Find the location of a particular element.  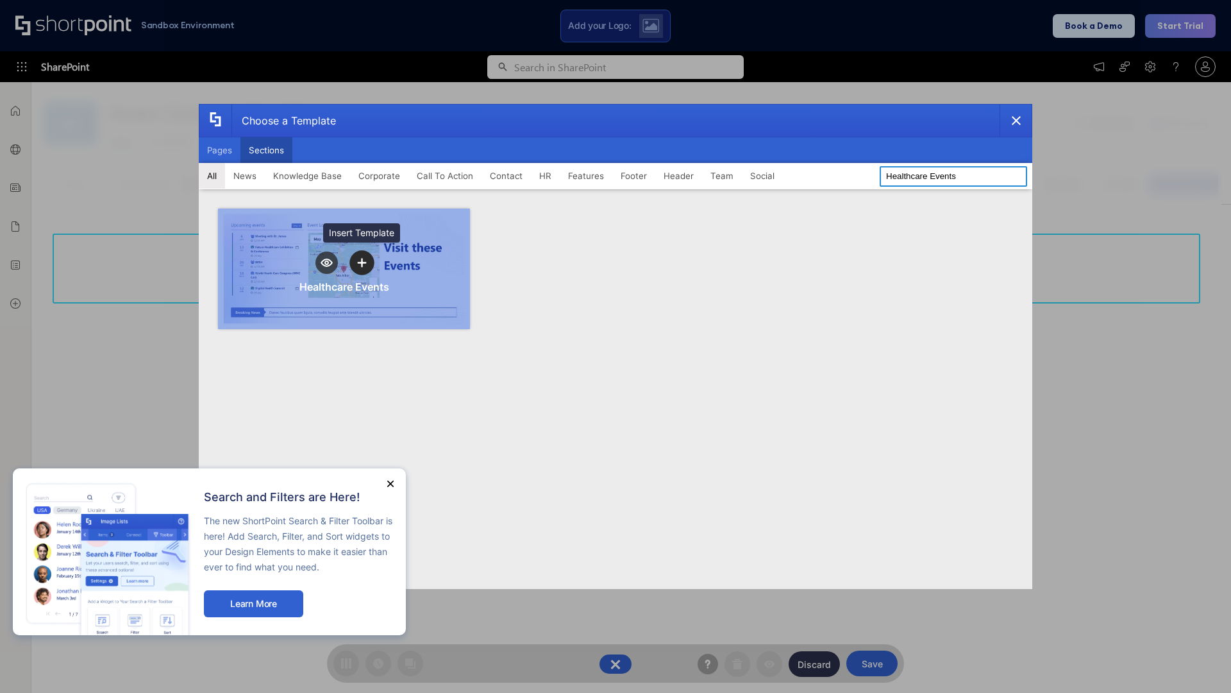

button: Footer is located at coordinates (634, 176).